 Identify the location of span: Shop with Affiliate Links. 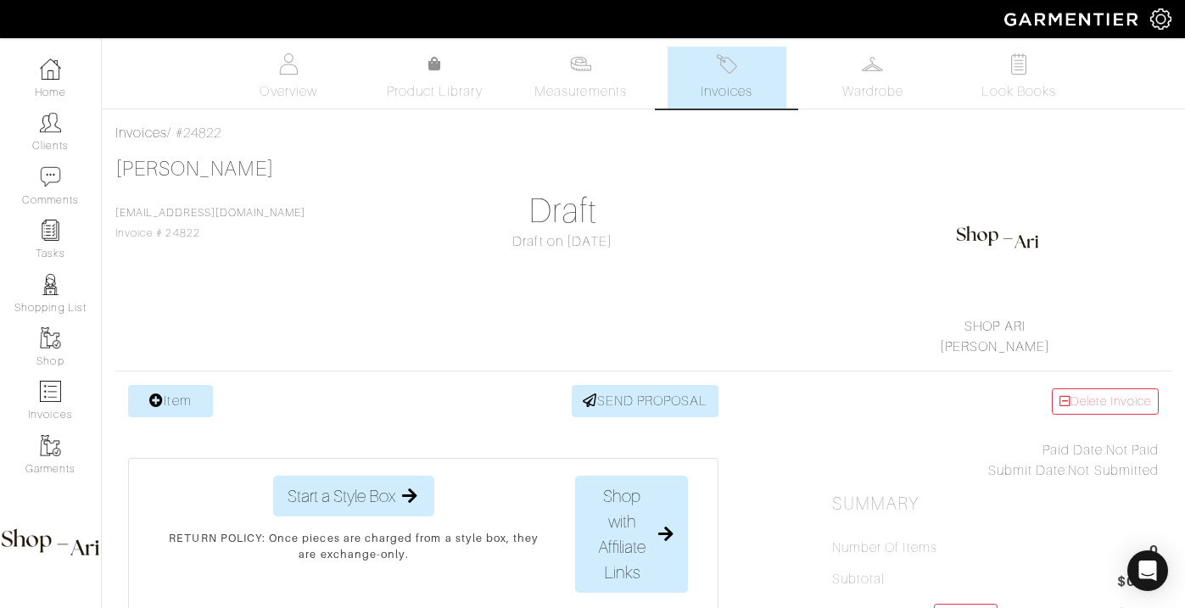
(622, 534).